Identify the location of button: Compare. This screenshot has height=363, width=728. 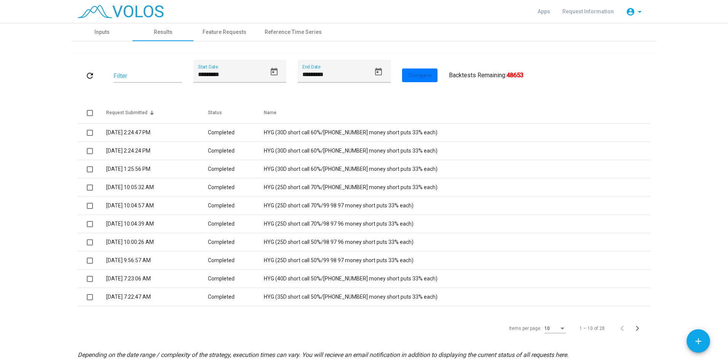
(419, 75).